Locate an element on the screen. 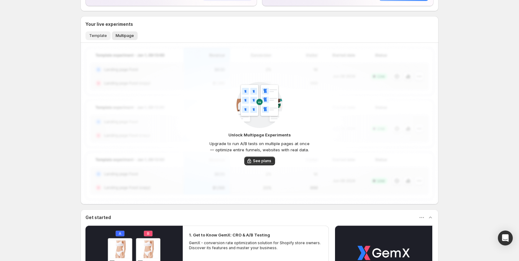 This screenshot has height=261, width=519. img: CampaignGroupTemplate is located at coordinates (260, 105).